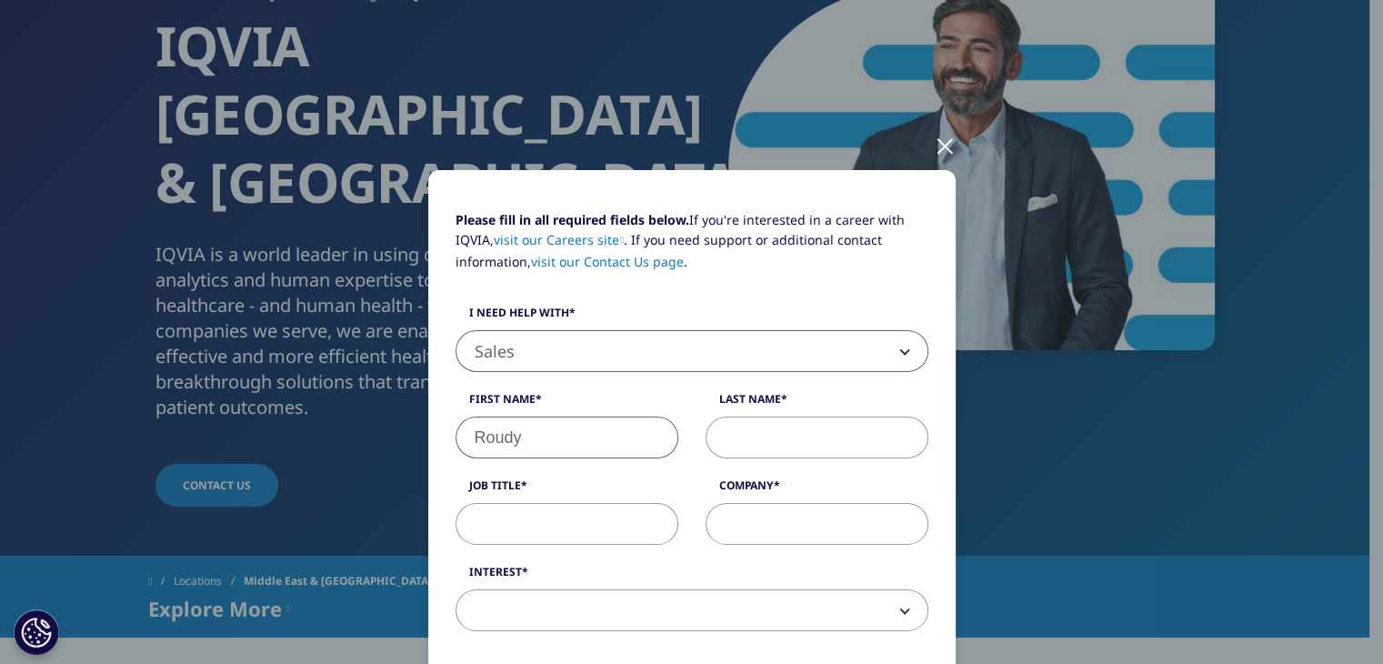 The image size is (1383, 664). What do you see at coordinates (566, 404) in the screenshot?
I see `label: First Name` at bounding box center [566, 404].